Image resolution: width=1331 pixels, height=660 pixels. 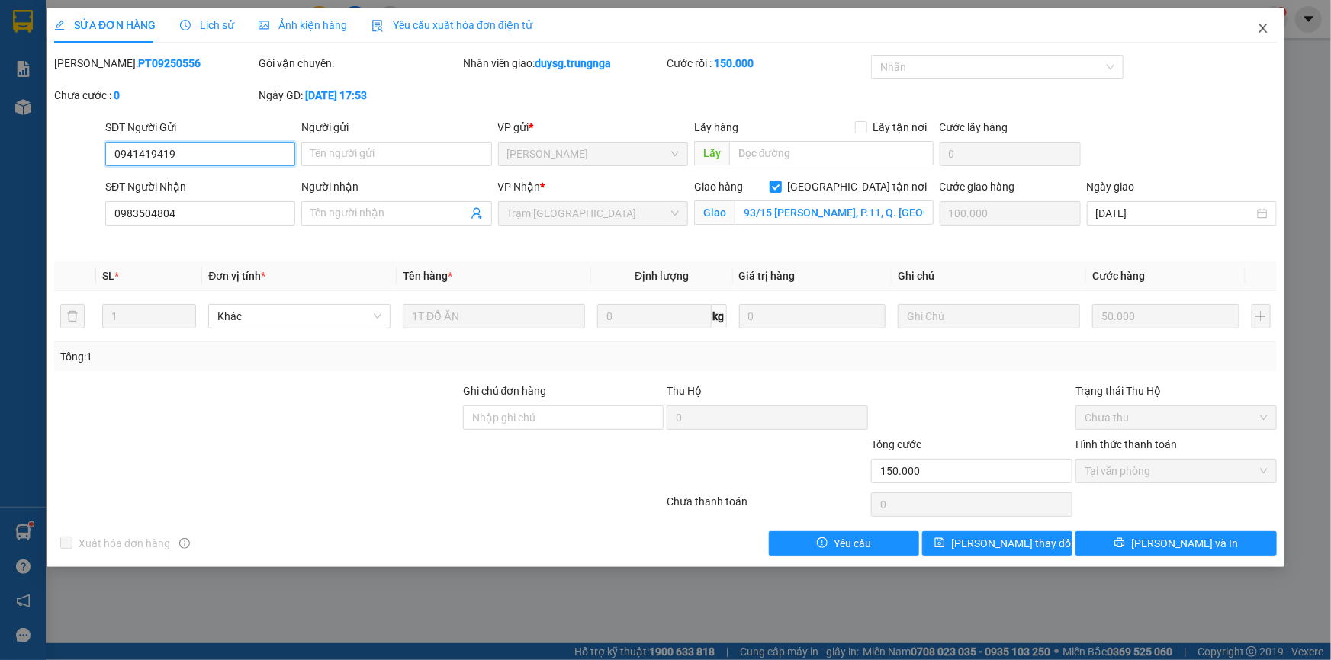 I want to click on span: SL, so click(x=108, y=276).